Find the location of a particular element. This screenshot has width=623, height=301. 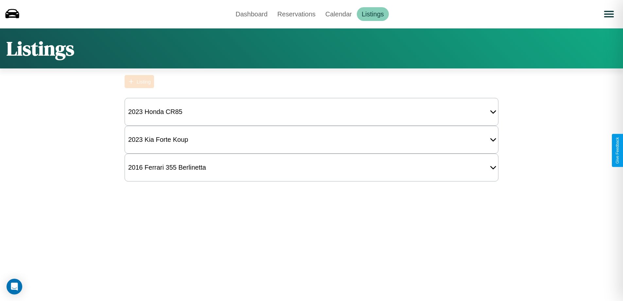

div: Open Intercom Messenger is located at coordinates (14, 286).